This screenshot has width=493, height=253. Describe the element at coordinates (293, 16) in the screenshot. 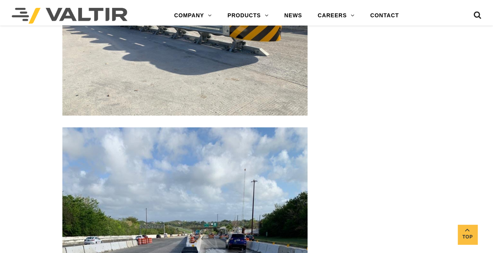

I see `a: NEWS` at that location.